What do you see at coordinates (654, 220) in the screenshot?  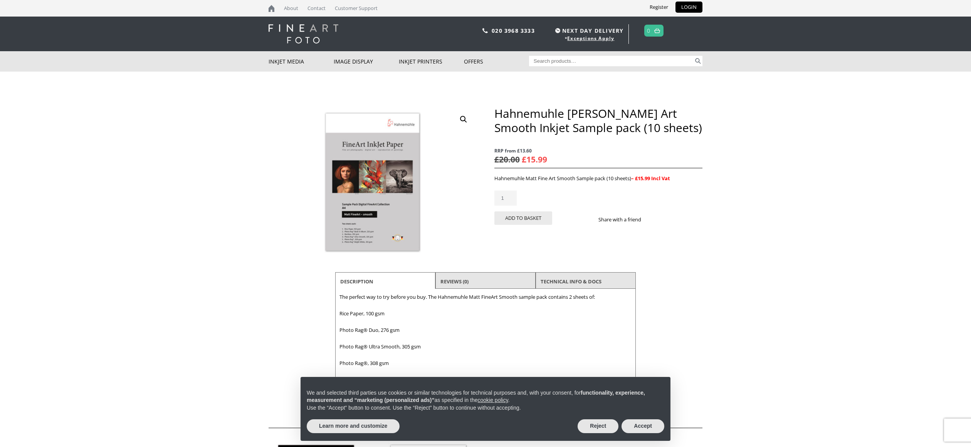 I see `img: facebook sharing button` at bounding box center [654, 220].